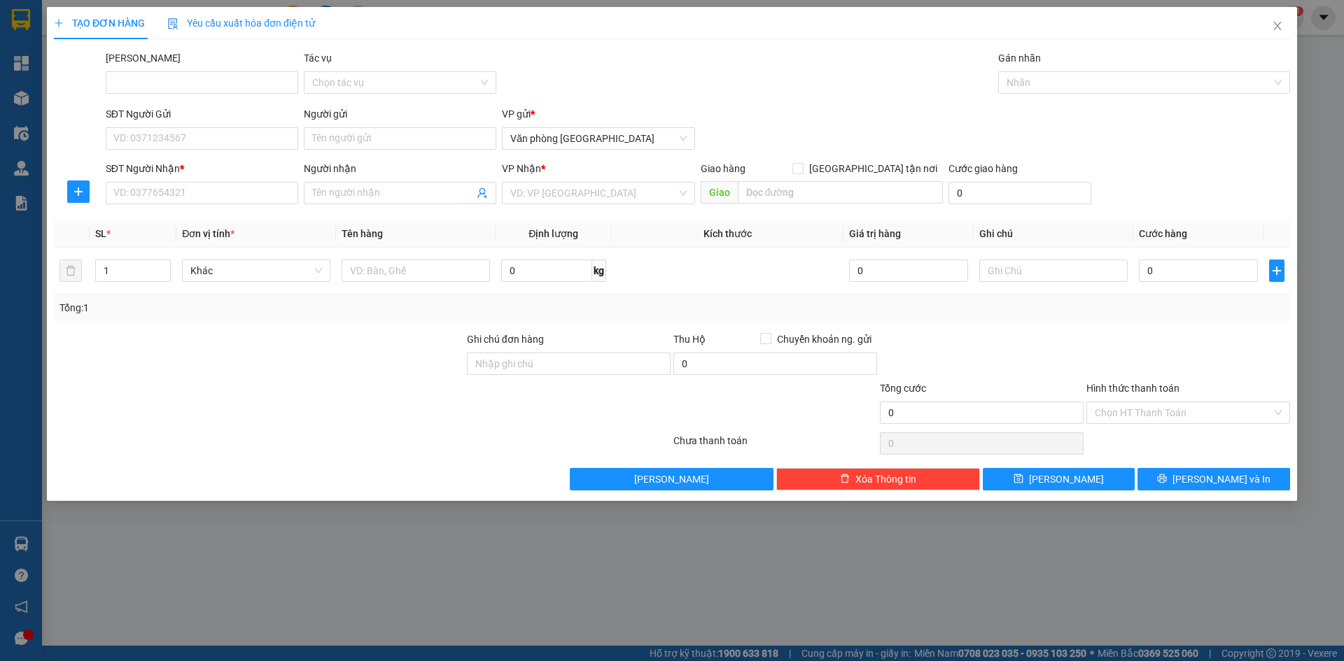  I want to click on span: Khác, so click(257, 271).